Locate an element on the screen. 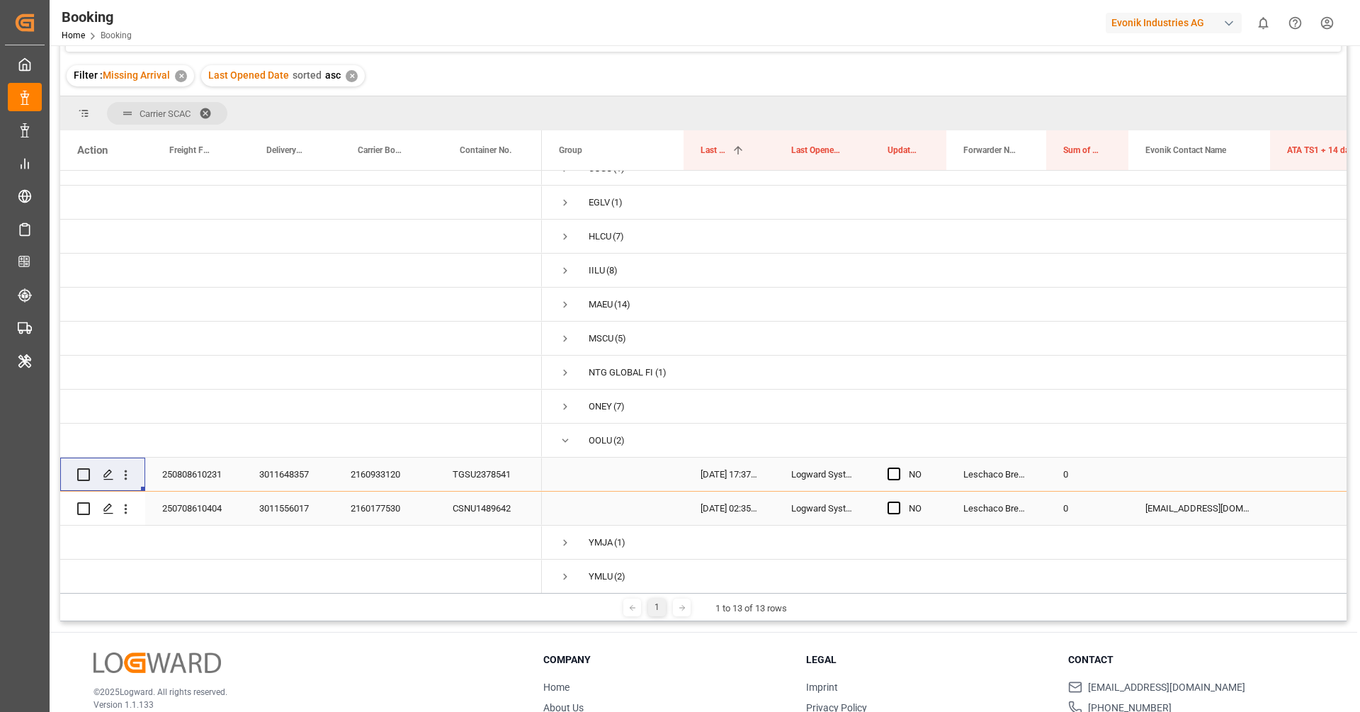 Image resolution: width=1360 pixels, height=712 pixels. span: (14) is located at coordinates (622, 305).